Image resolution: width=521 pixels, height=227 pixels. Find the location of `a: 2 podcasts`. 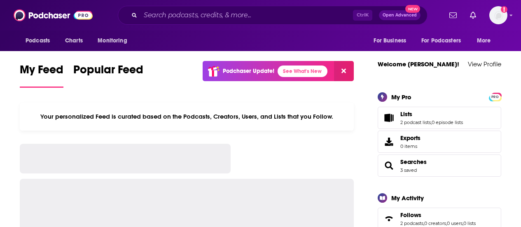

a: 2 podcasts is located at coordinates (412, 223).